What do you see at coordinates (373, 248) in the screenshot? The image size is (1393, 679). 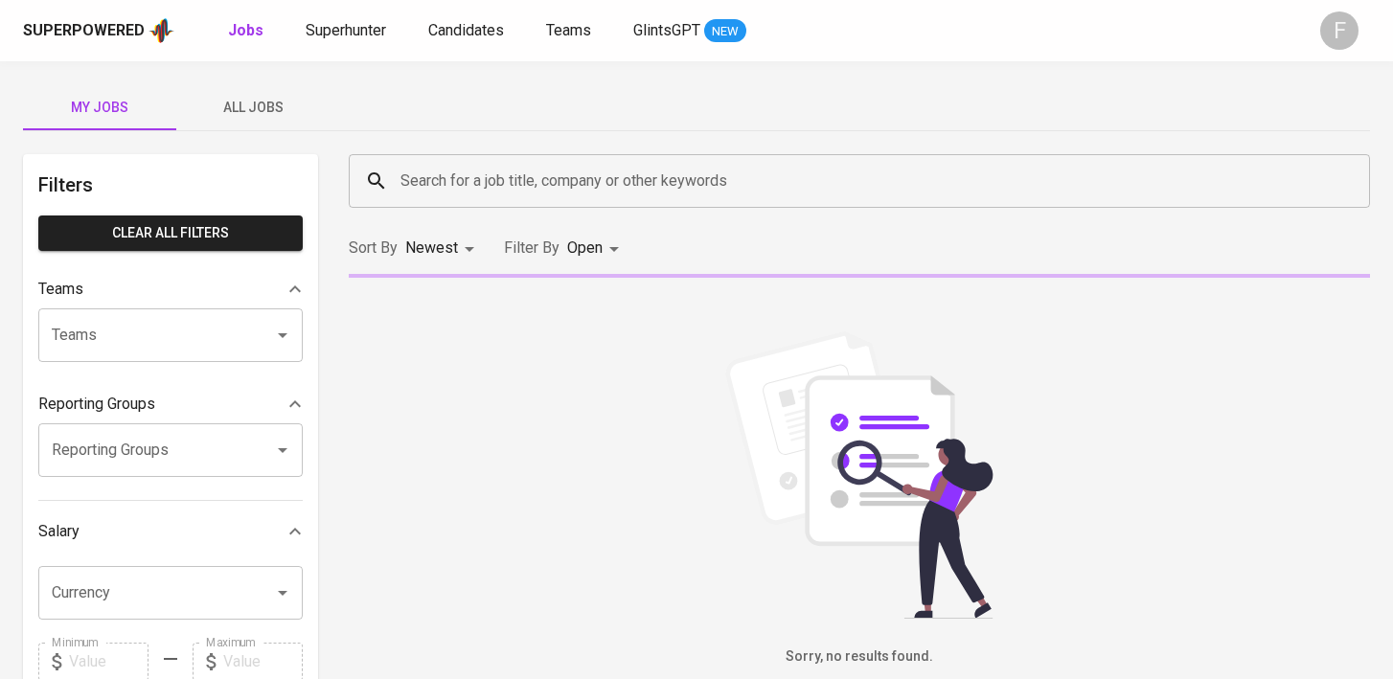 I see `p: Sort By` at bounding box center [373, 248].